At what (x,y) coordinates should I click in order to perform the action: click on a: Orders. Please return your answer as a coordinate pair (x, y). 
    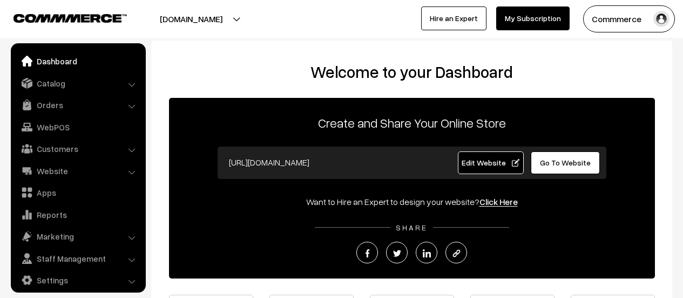
    Looking at the image, I should click on (78, 105).